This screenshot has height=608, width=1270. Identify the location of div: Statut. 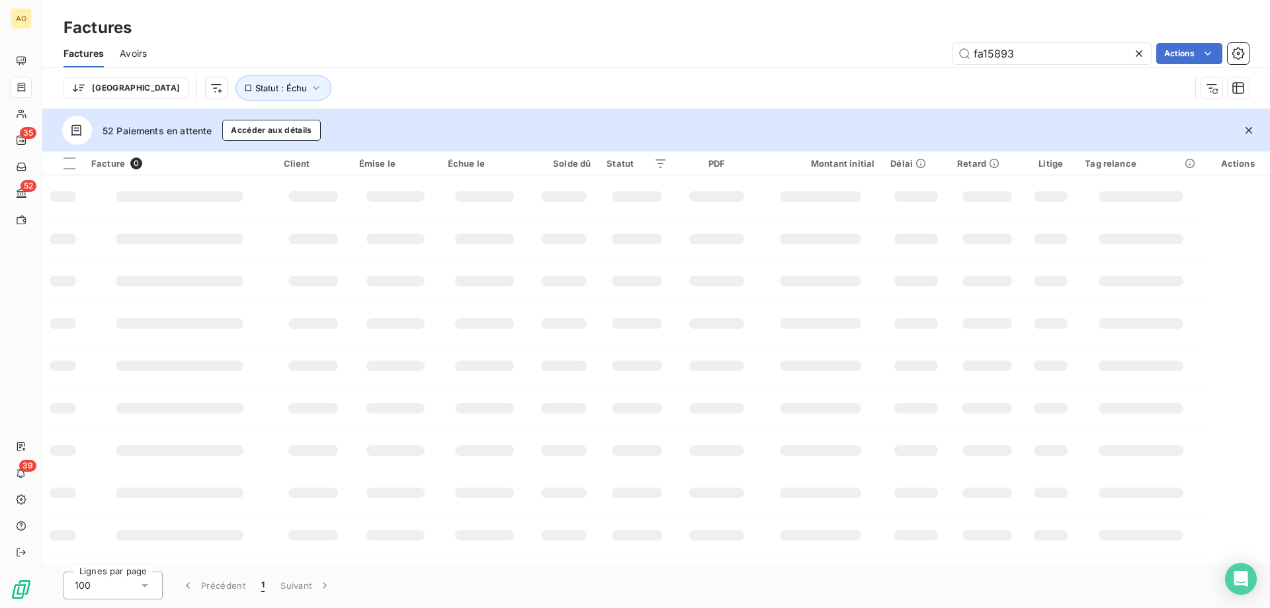
(636, 163).